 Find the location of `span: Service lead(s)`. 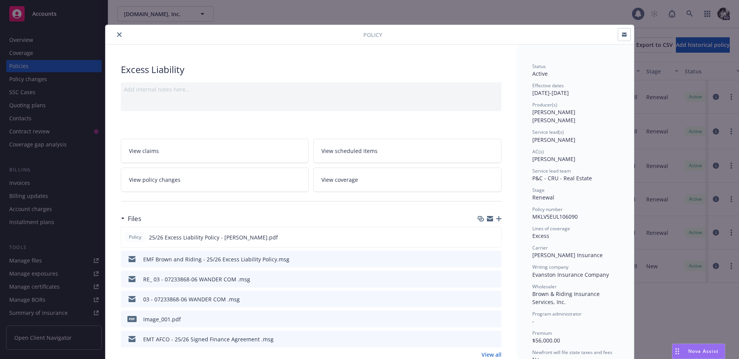

span: Service lead(s) is located at coordinates (548, 132).